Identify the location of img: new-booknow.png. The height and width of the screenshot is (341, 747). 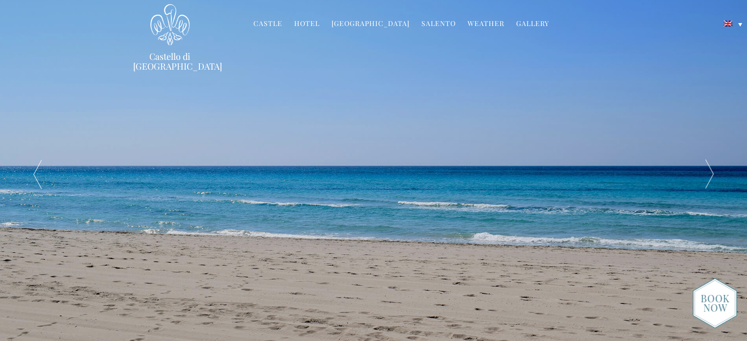
(714, 303).